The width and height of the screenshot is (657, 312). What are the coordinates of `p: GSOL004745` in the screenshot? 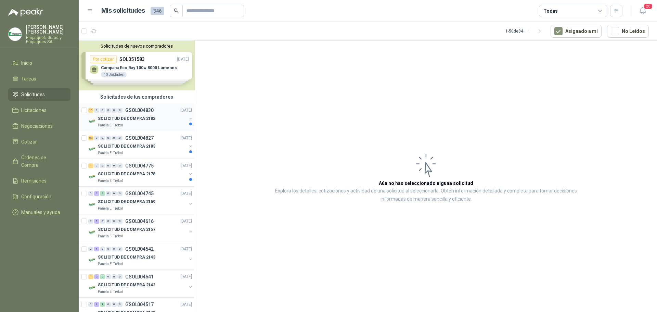 It's located at (139, 193).